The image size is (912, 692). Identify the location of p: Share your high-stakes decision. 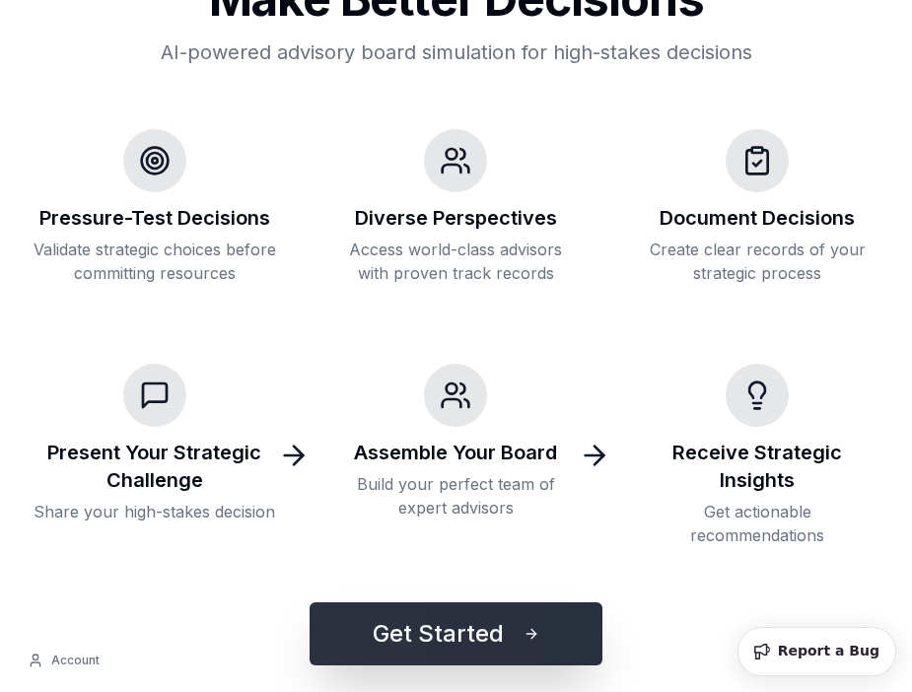
(154, 512).